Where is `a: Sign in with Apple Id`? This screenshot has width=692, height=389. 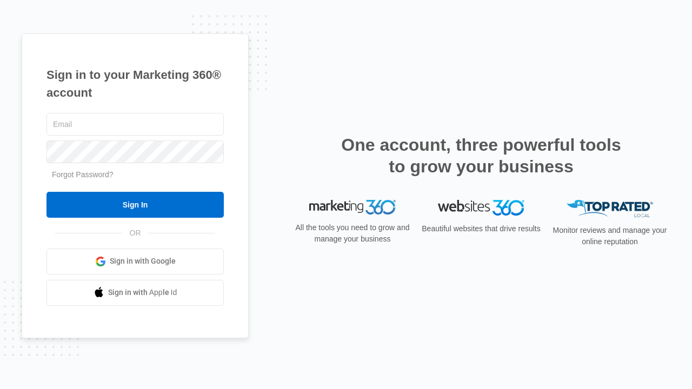 a: Sign in with Apple Id is located at coordinates (135, 293).